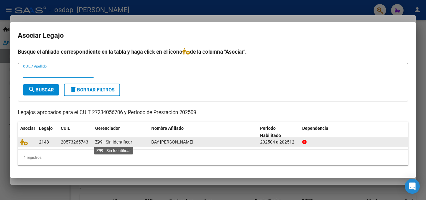  Describe the element at coordinates (279, 132) in the screenshot. I see `datatable-header-cell: Periodo Habilitado` at that location.